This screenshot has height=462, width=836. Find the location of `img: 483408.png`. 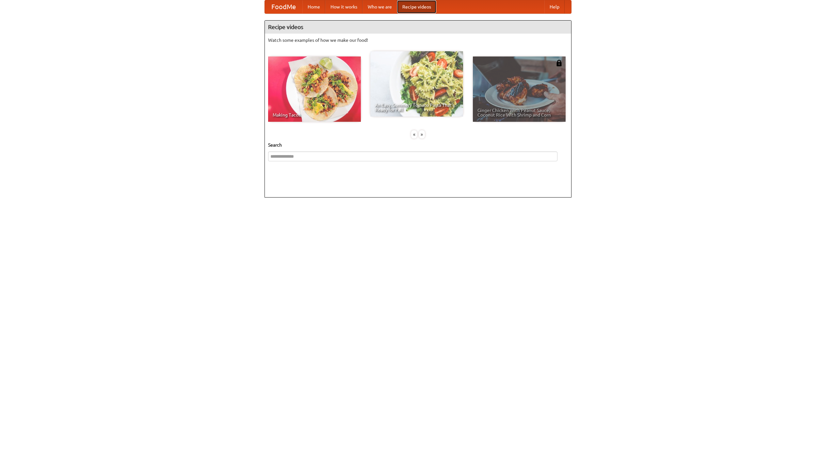

img: 483408.png is located at coordinates (559, 63).